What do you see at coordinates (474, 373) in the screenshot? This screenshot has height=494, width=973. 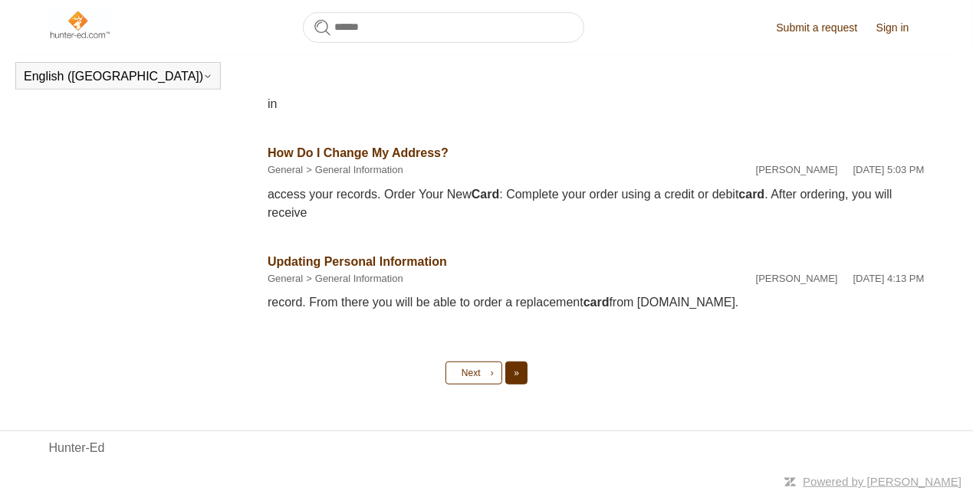 I see `a: Next` at bounding box center [474, 373].